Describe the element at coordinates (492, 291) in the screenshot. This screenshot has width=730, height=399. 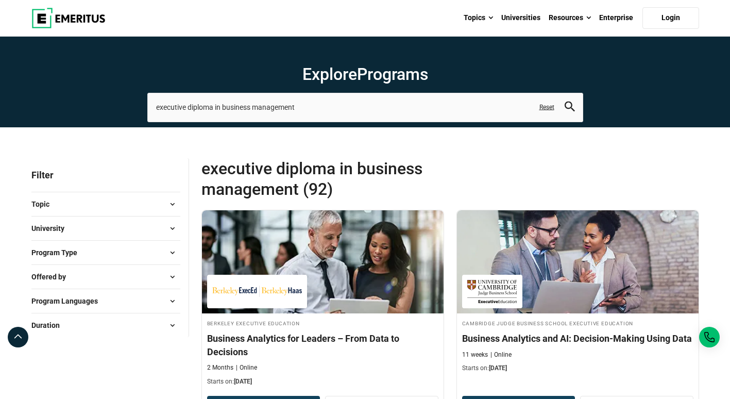
I see `img: Cambridge Judge Business School Executive Education` at that location.